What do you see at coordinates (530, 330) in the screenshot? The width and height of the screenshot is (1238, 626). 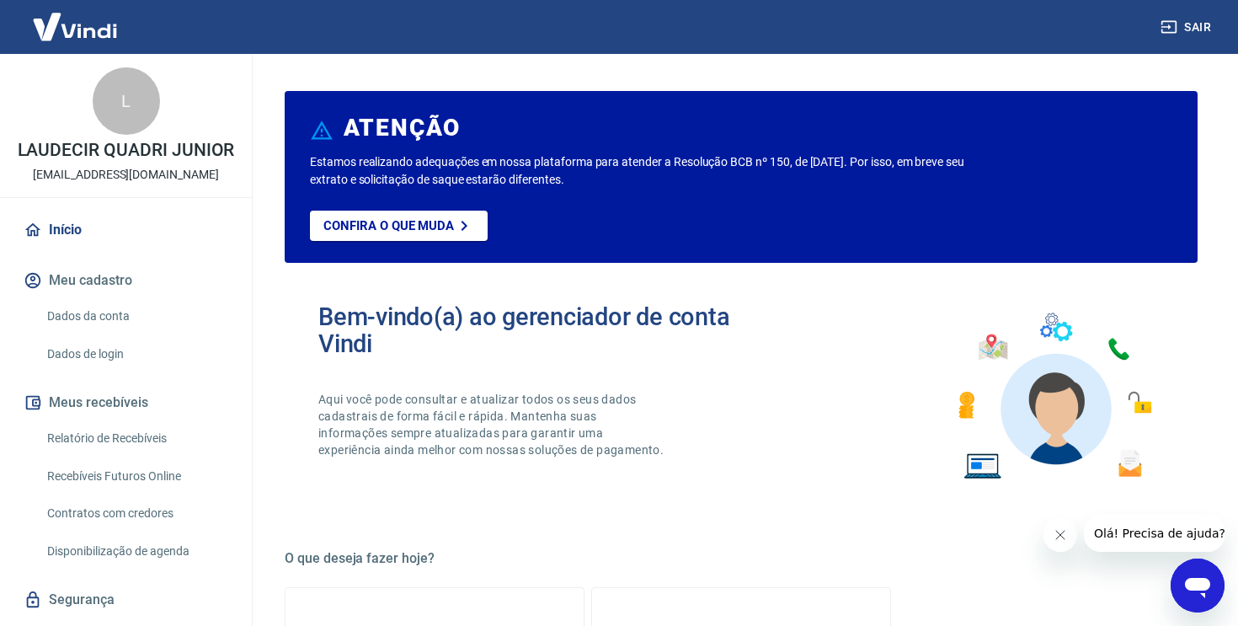 I see `h2: Bem-vindo(a) ao gerenciador de conta Vindi` at bounding box center [530, 330].